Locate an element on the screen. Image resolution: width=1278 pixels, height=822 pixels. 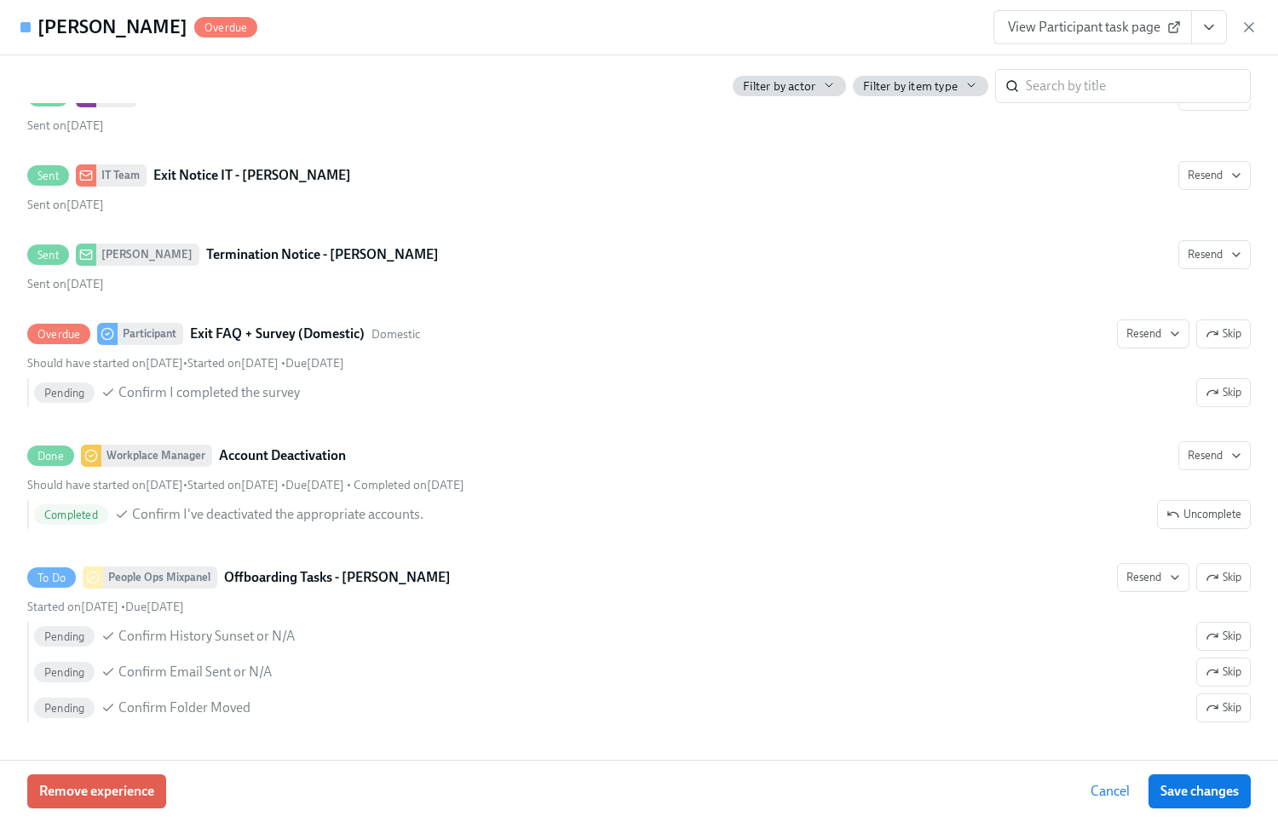
span: View Participant task page is located at coordinates (1093, 27).